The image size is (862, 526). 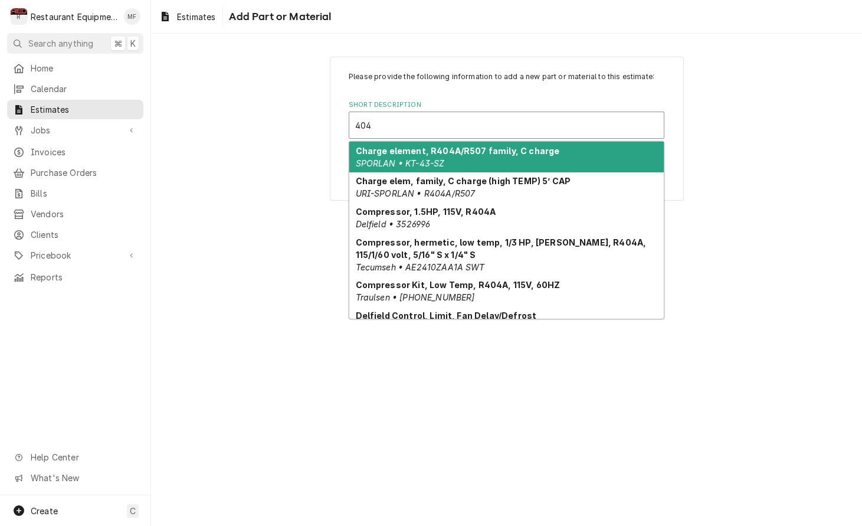 What do you see at coordinates (84, 193) in the screenshot?
I see `span: Bills` at bounding box center [84, 193].